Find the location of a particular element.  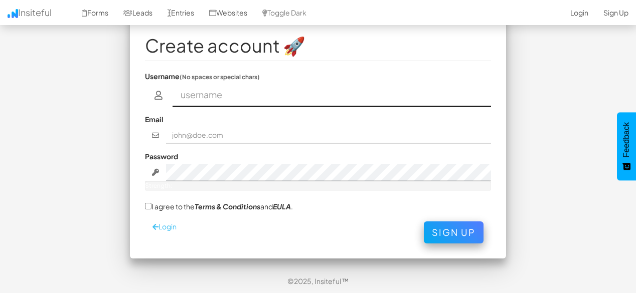

a: EULA is located at coordinates (282, 207).